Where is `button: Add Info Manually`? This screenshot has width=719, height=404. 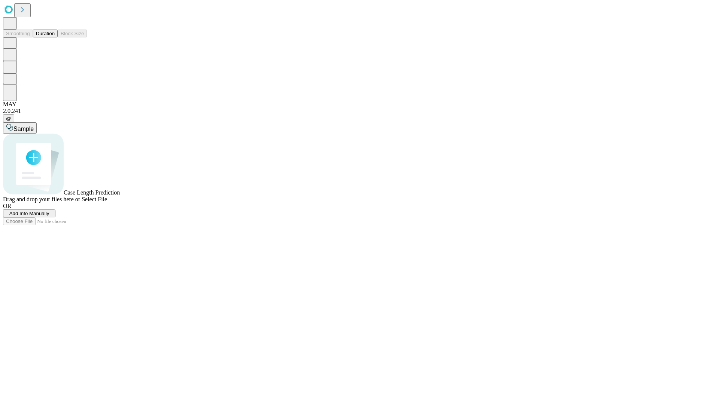 button: Add Info Manually is located at coordinates (29, 213).